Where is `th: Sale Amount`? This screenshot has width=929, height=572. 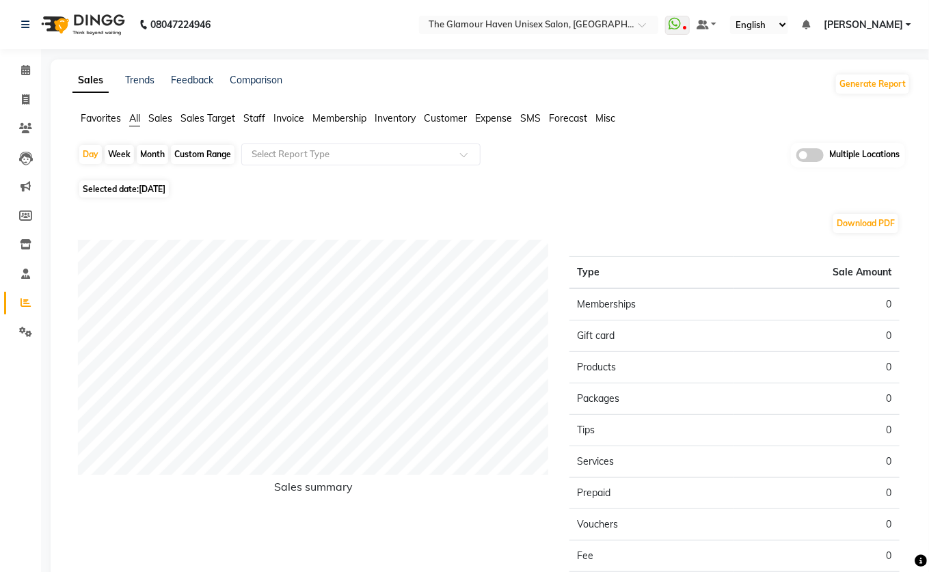
th: Sale Amount is located at coordinates (817, 272).